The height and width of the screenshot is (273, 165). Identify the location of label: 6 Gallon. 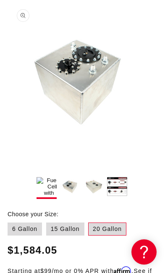
(25, 229).